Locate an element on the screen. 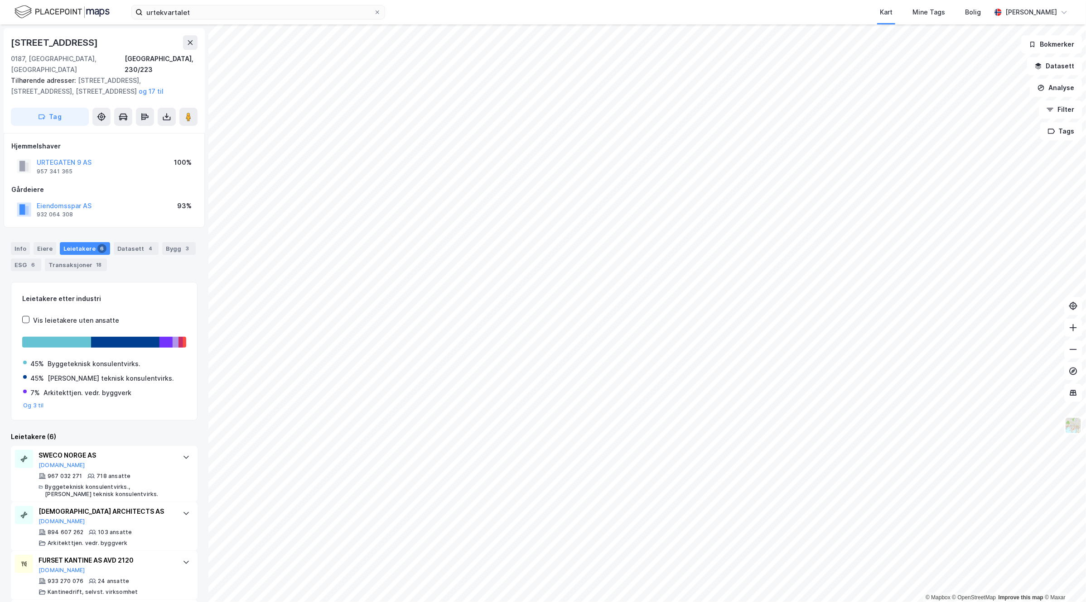  div: Kart is located at coordinates (886, 12).